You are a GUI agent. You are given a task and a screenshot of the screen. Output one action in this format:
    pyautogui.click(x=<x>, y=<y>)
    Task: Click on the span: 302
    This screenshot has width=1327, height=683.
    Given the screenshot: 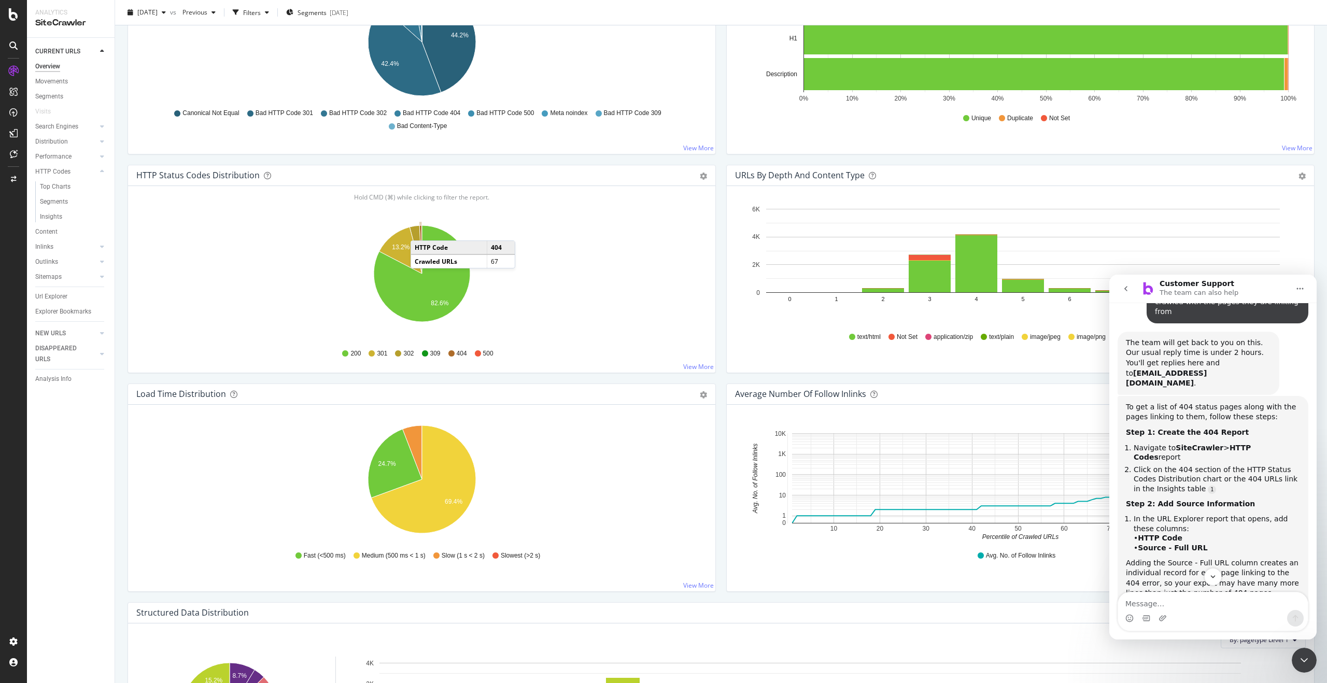 What is the action you would take?
    pyautogui.click(x=409, y=354)
    